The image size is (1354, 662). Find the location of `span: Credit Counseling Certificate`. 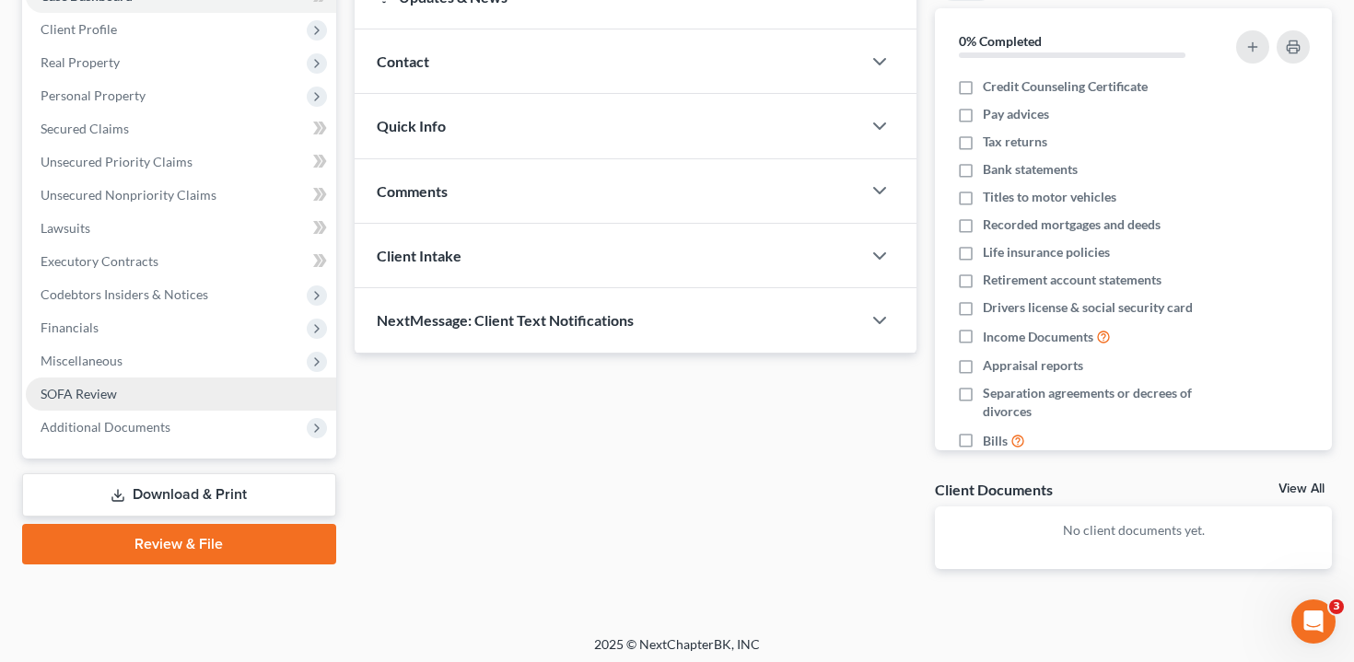

span: Credit Counseling Certificate is located at coordinates (1065, 87).